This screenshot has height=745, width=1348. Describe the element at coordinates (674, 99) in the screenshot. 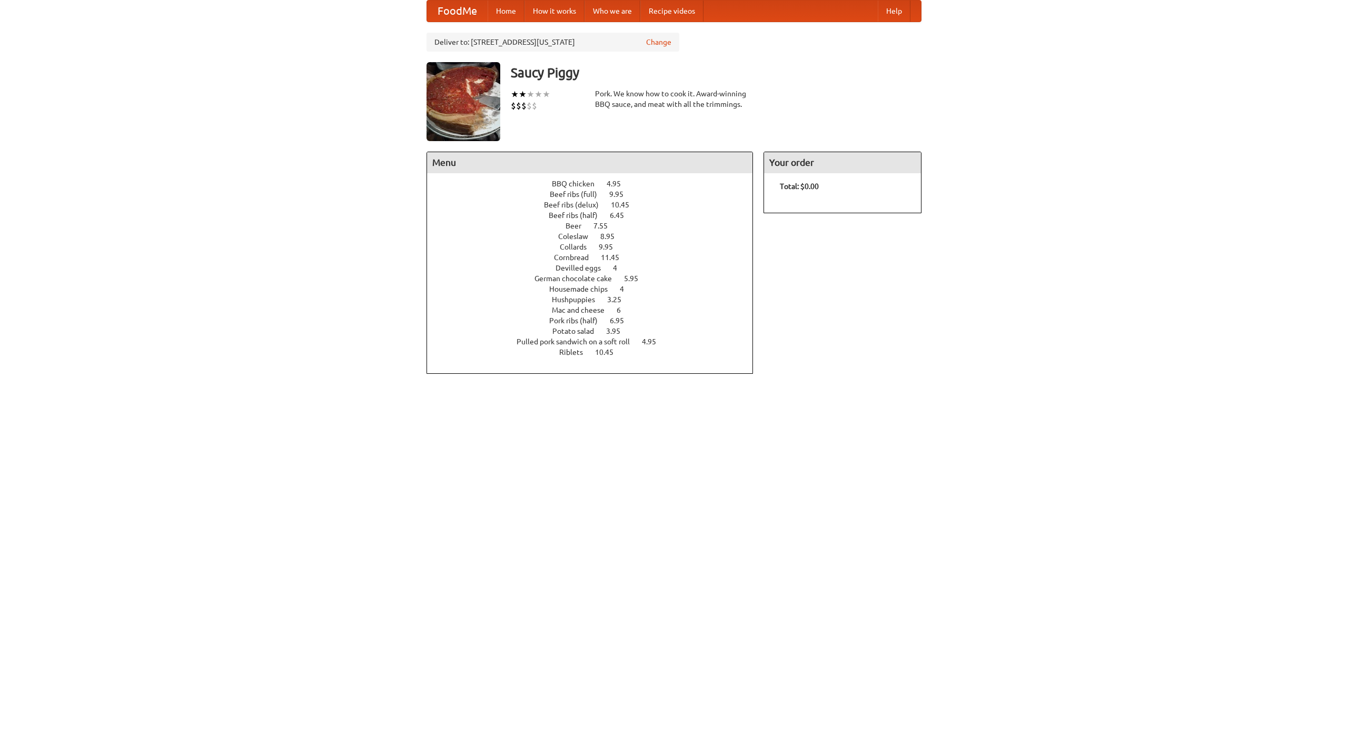

I see `div: Pork. We know how to cook it. Award-winning BBQ sauce, and meat with all the trimmings.` at that location.